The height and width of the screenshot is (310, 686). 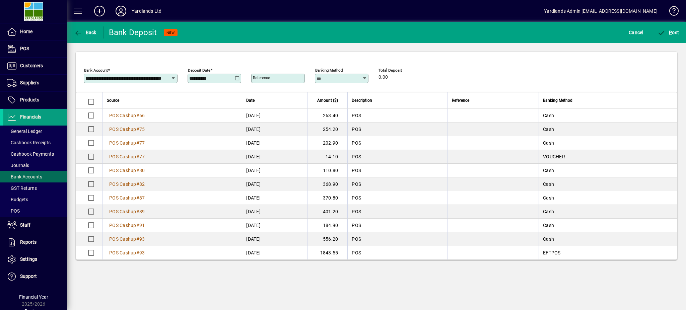 I want to click on span: Source, so click(x=113, y=100).